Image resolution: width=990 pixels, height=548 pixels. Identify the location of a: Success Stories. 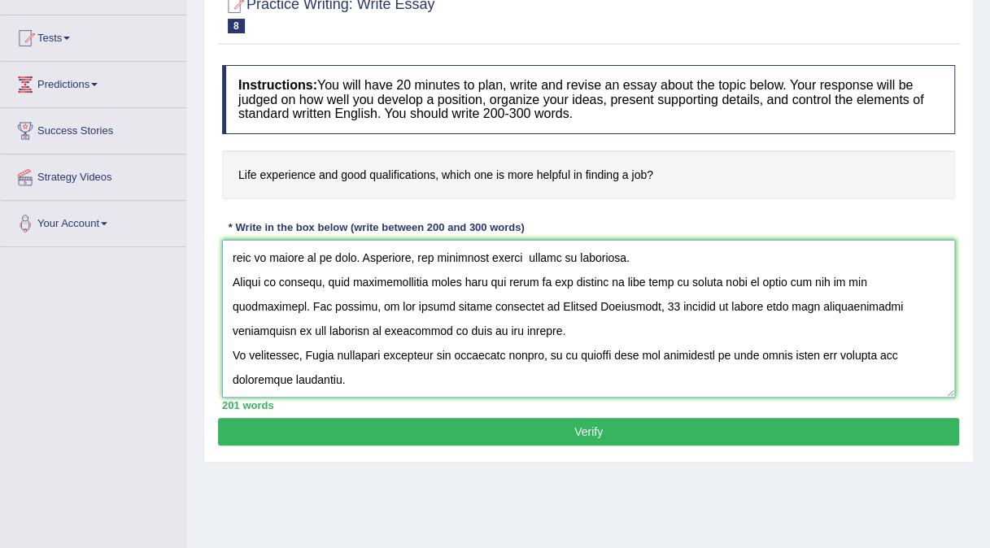
(94, 129).